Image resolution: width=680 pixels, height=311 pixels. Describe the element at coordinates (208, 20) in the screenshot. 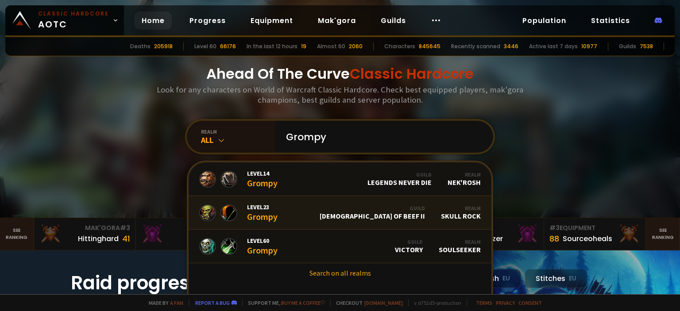

I see `a: Progress` at that location.